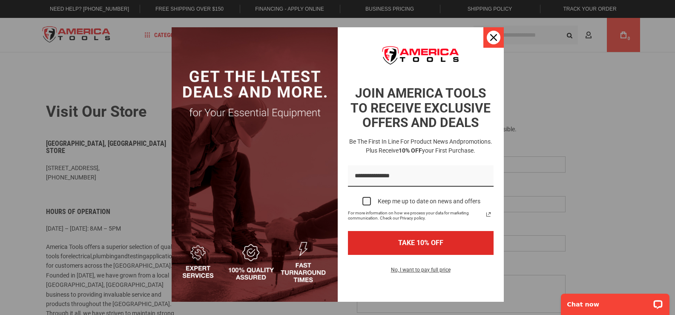 Image resolution: width=675 pixels, height=315 pixels. What do you see at coordinates (421, 242) in the screenshot?
I see `button: TAKE 10% OFF` at bounding box center [421, 242].